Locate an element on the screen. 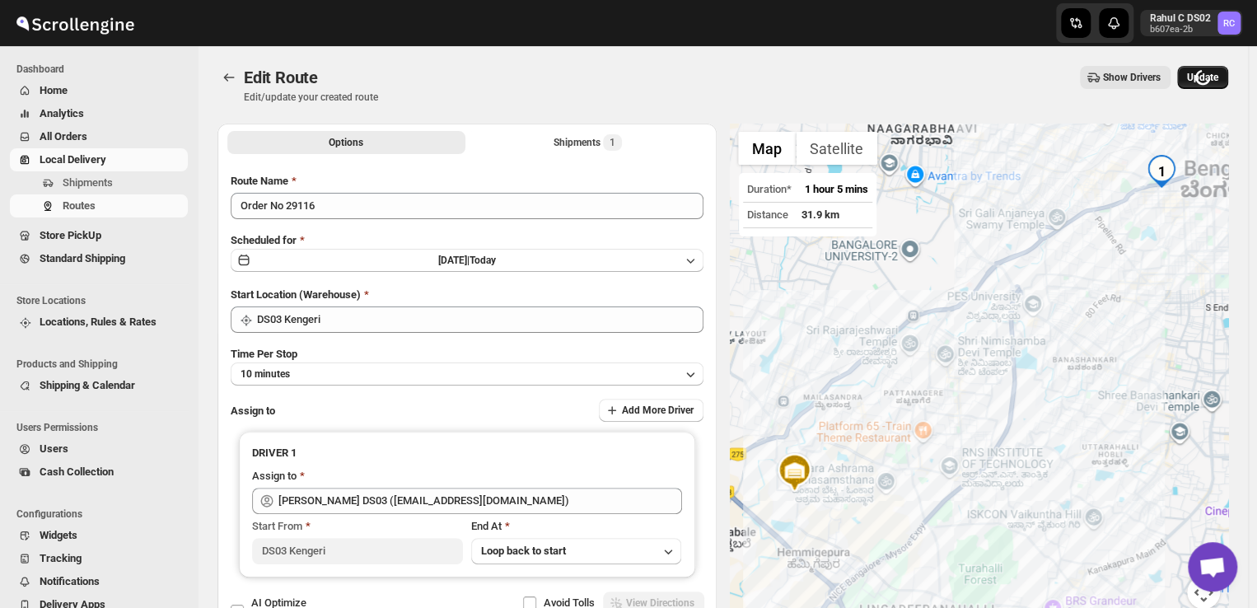 The width and height of the screenshot is (1257, 608). span: Show Drivers is located at coordinates (1132, 77).